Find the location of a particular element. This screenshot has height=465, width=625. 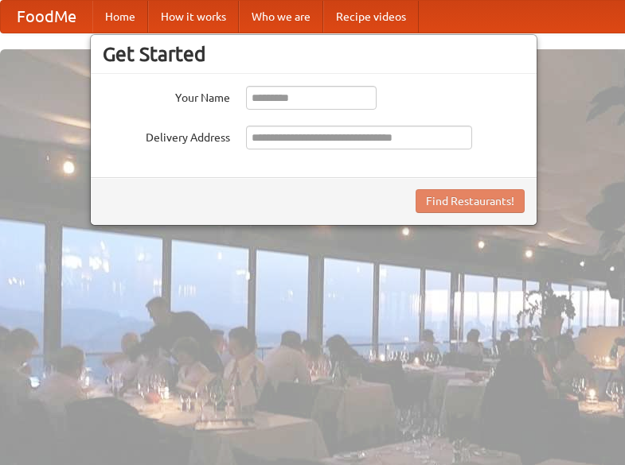

a: Recipe videos is located at coordinates (371, 17).